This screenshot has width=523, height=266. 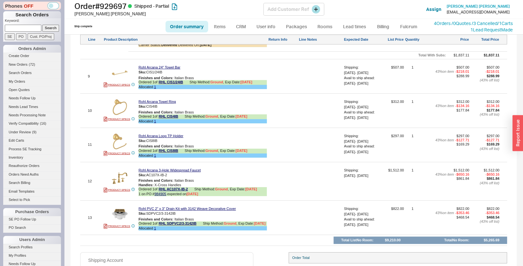 I want to click on div: Return Info, so click(x=283, y=39).